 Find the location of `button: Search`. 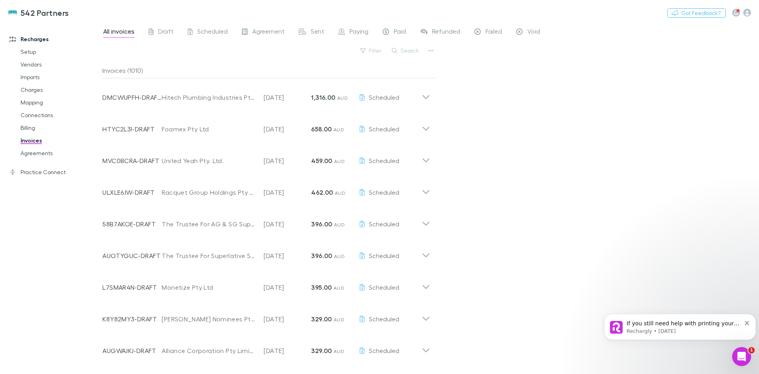

button: Search is located at coordinates (406, 51).